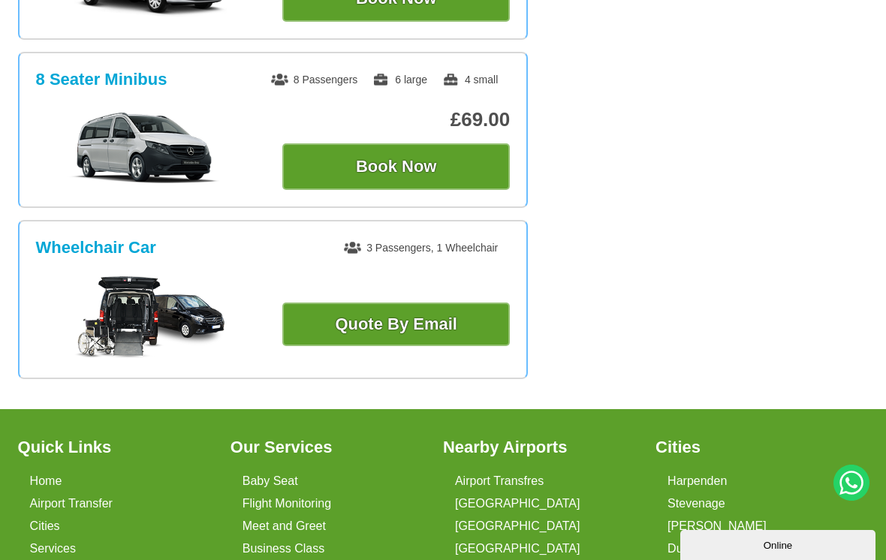 This screenshot has width=886, height=560. Describe the element at coordinates (101, 80) in the screenshot. I see `h3: 8 Seater Minibus` at that location.